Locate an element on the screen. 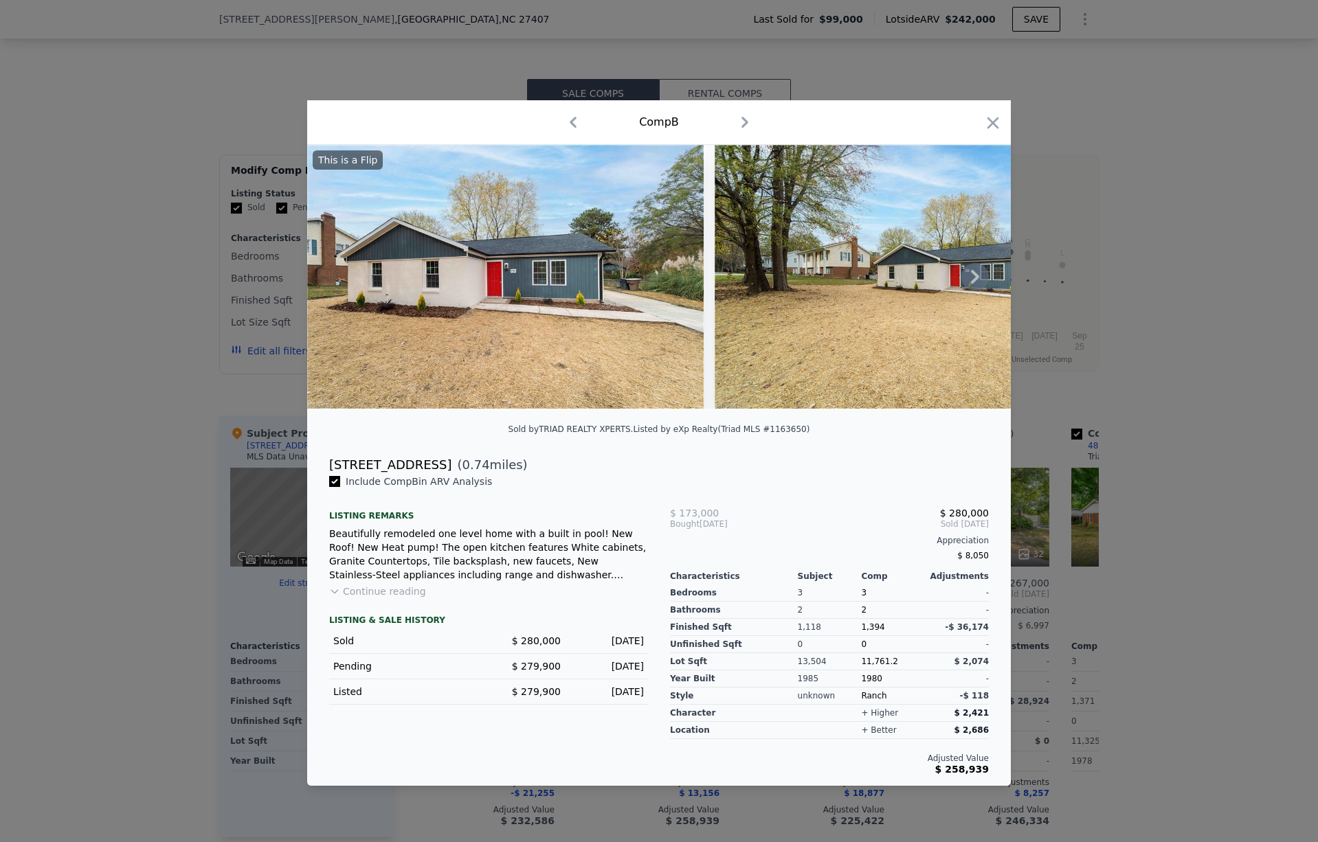 The height and width of the screenshot is (842, 1318). div: Adjusted Value is located at coordinates (829, 759).